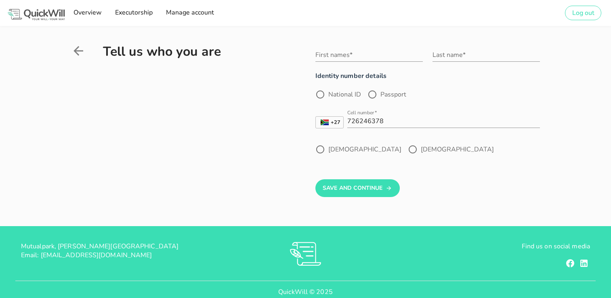  Describe the element at coordinates (362, 113) in the screenshot. I see `label: Cell number*` at that location.